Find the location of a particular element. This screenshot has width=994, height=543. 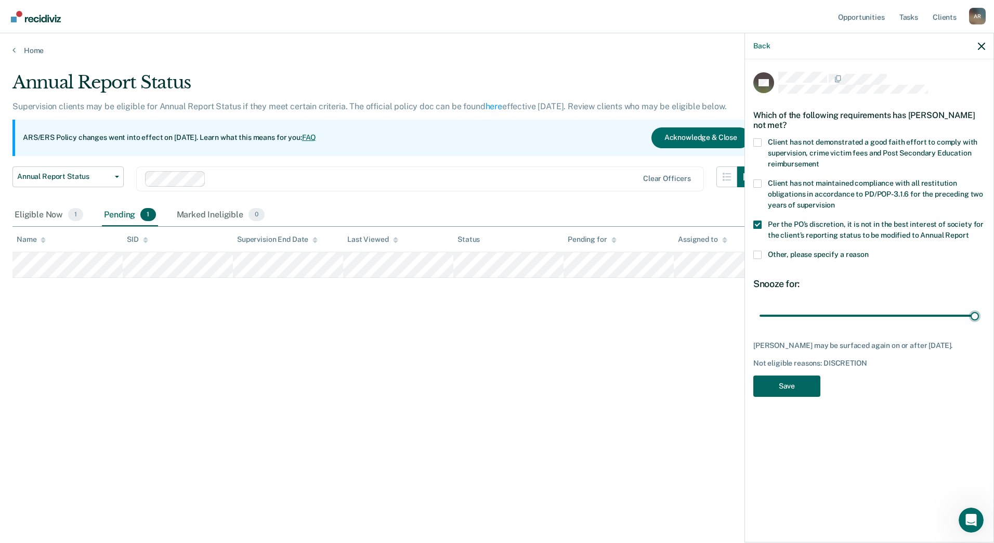

span: Client has not demonstrated a good faith effort to comply with supervision, crime victim fees and... is located at coordinates (872, 153).